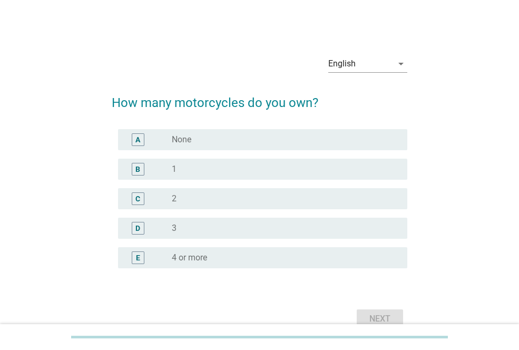 The image size is (519, 350). What do you see at coordinates (189, 257) in the screenshot?
I see `label: 4 or more` at bounding box center [189, 257].